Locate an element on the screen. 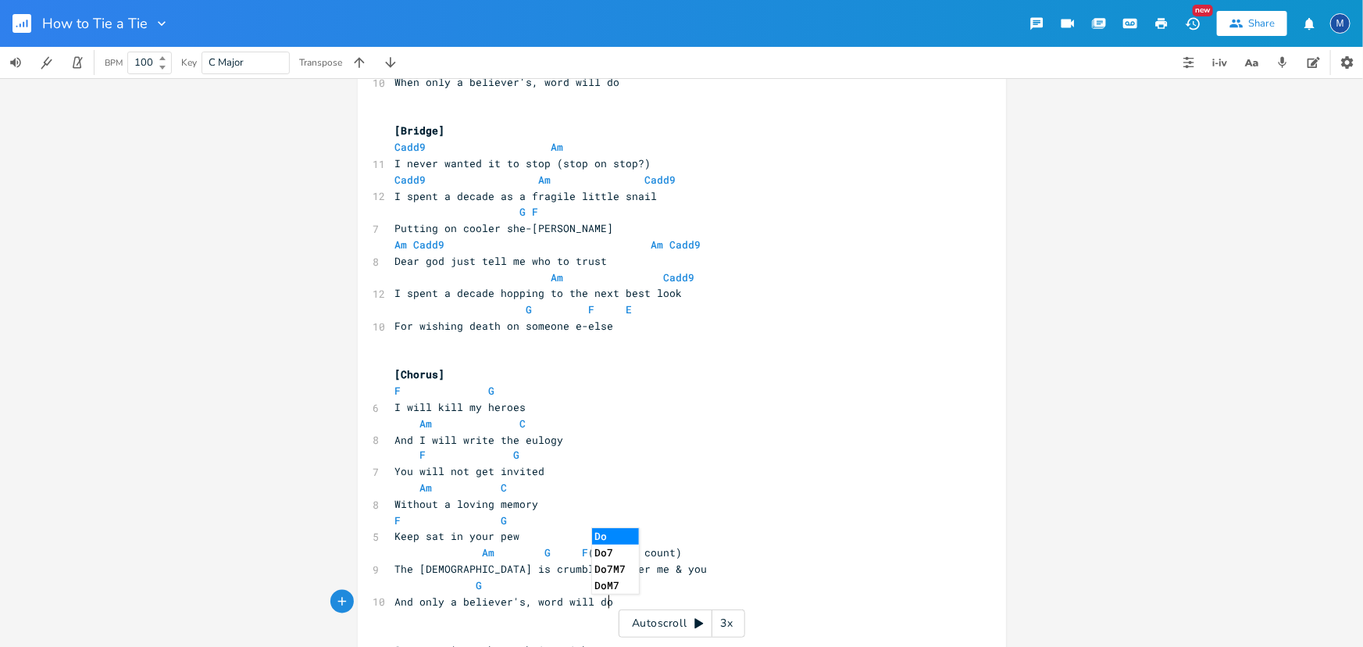 This screenshot has height=647, width=1363. div: Share is located at coordinates (1261, 23).